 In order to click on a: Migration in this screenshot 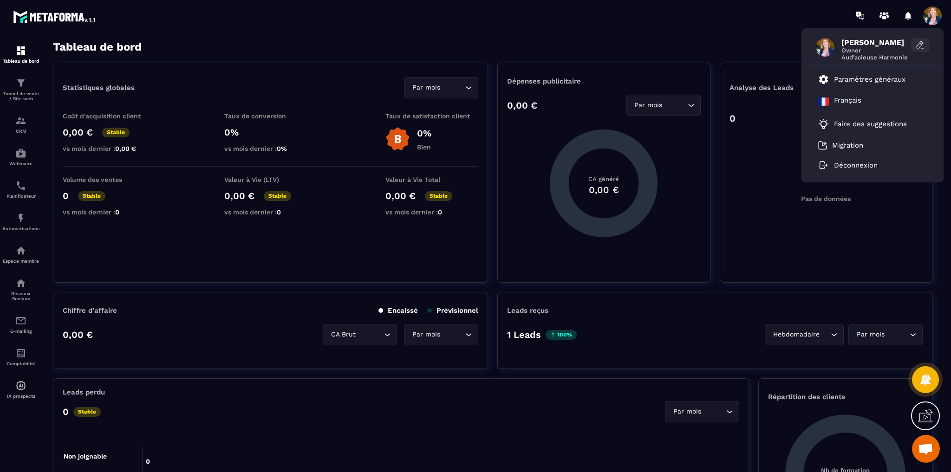, I will do `click(841, 145)`.